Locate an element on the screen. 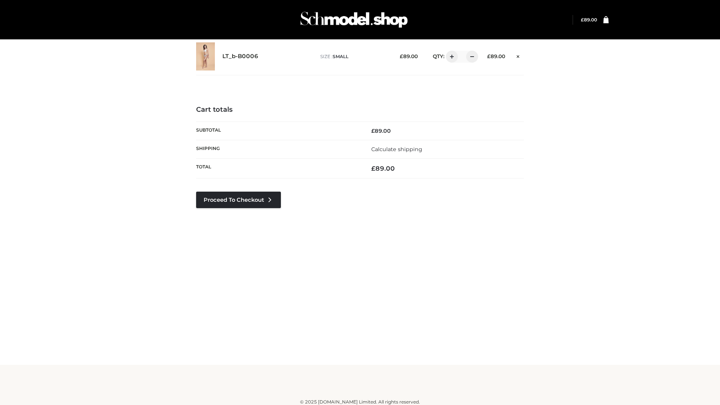 Image resolution: width=720 pixels, height=405 pixels. th: Total is located at coordinates (278, 168).